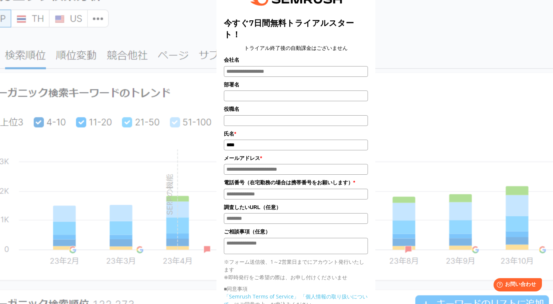 The width and height of the screenshot is (553, 304). I want to click on title: 今すぐ7日間無料トライアルスタート！, so click(296, 29).